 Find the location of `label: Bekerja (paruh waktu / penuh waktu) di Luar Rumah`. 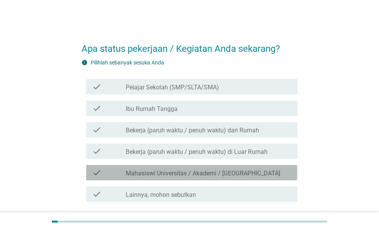

label: Bekerja (paruh waktu / penuh waktu) di Luar Rumah is located at coordinates (196, 152).